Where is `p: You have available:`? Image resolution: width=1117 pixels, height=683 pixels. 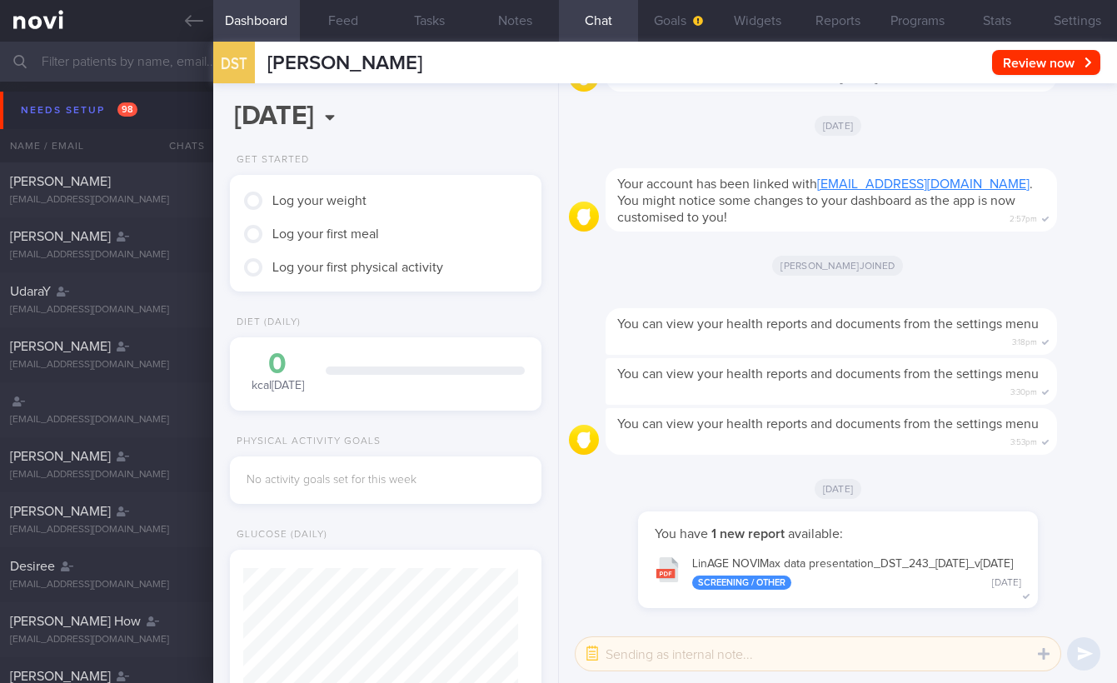 p: You have available: is located at coordinates (838, 534).